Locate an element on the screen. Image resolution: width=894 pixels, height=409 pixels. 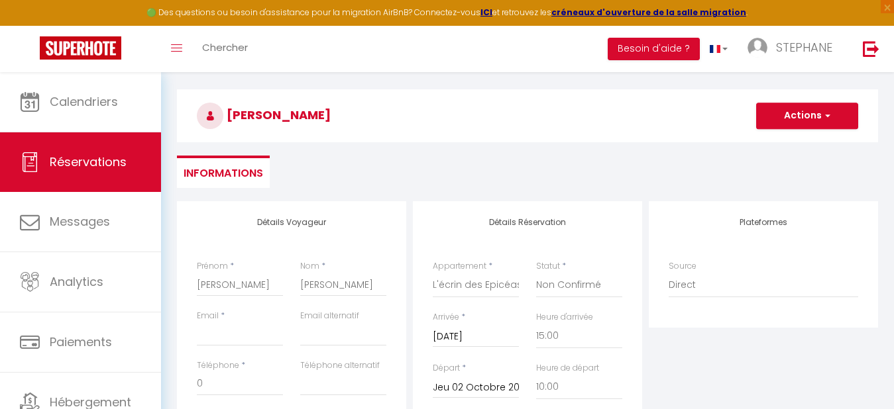
span: STEPHANE is located at coordinates (804, 47).